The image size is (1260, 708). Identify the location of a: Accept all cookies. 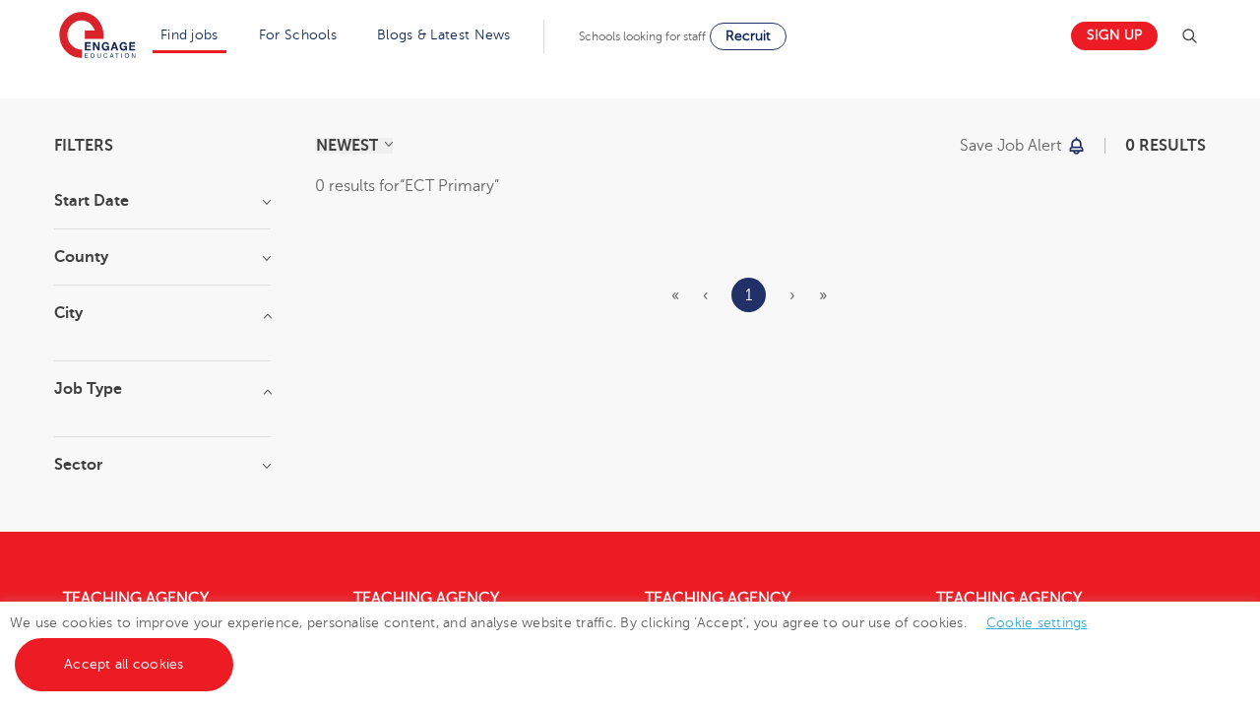
(124, 664).